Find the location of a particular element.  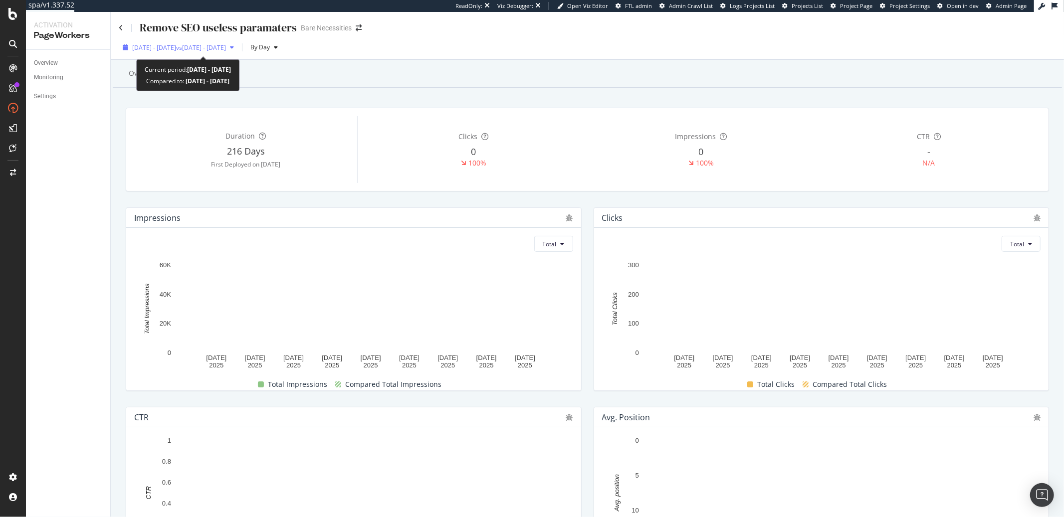

span: Compared Total Clicks is located at coordinates (849, 385).